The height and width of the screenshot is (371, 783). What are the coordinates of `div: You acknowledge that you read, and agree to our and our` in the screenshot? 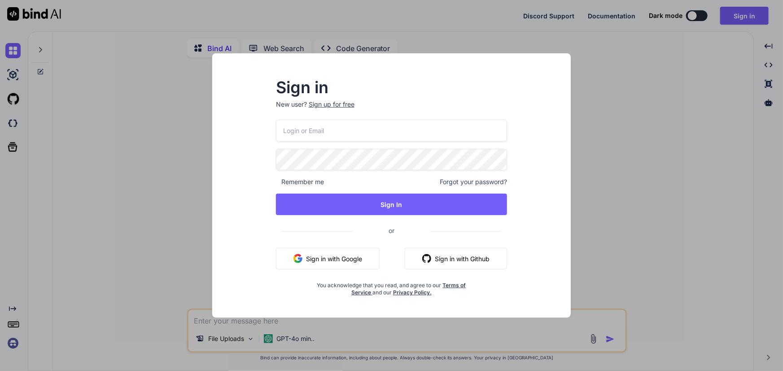 It's located at (392, 287).